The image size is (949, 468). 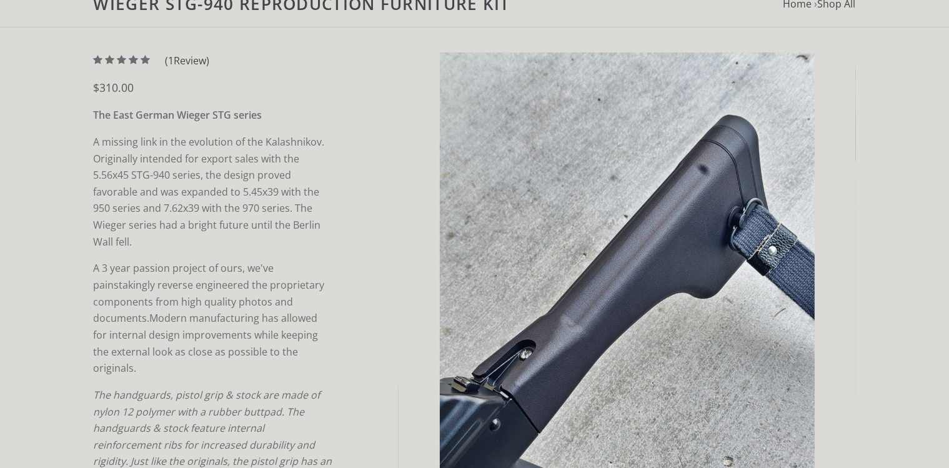 I want to click on strong: The East German Wieger STG series, so click(x=178, y=115).